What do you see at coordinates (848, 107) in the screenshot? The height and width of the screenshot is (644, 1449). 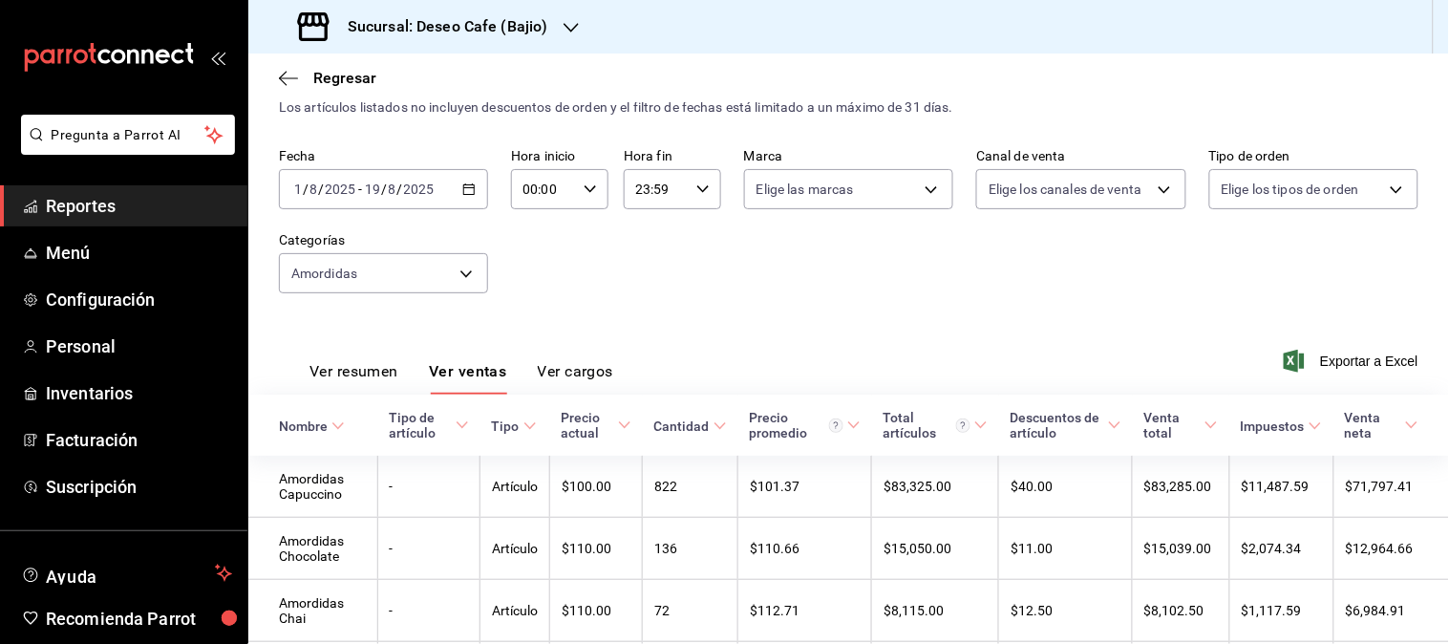 I see `div: Los artículos listados no incluyen descuentos de orden y el filtro de fechas está limitado a un m...` at bounding box center [848, 107].